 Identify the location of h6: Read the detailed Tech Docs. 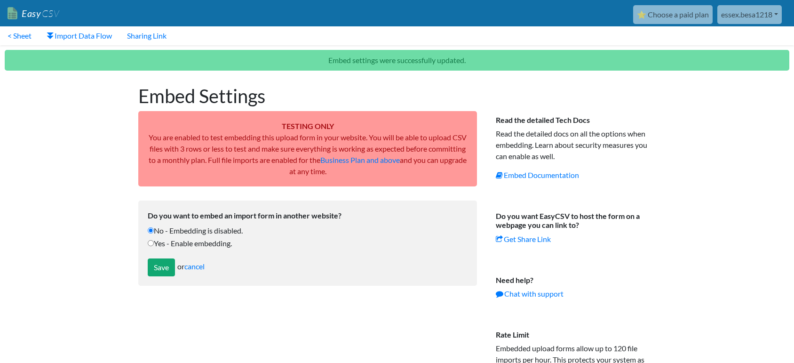
(576, 104).